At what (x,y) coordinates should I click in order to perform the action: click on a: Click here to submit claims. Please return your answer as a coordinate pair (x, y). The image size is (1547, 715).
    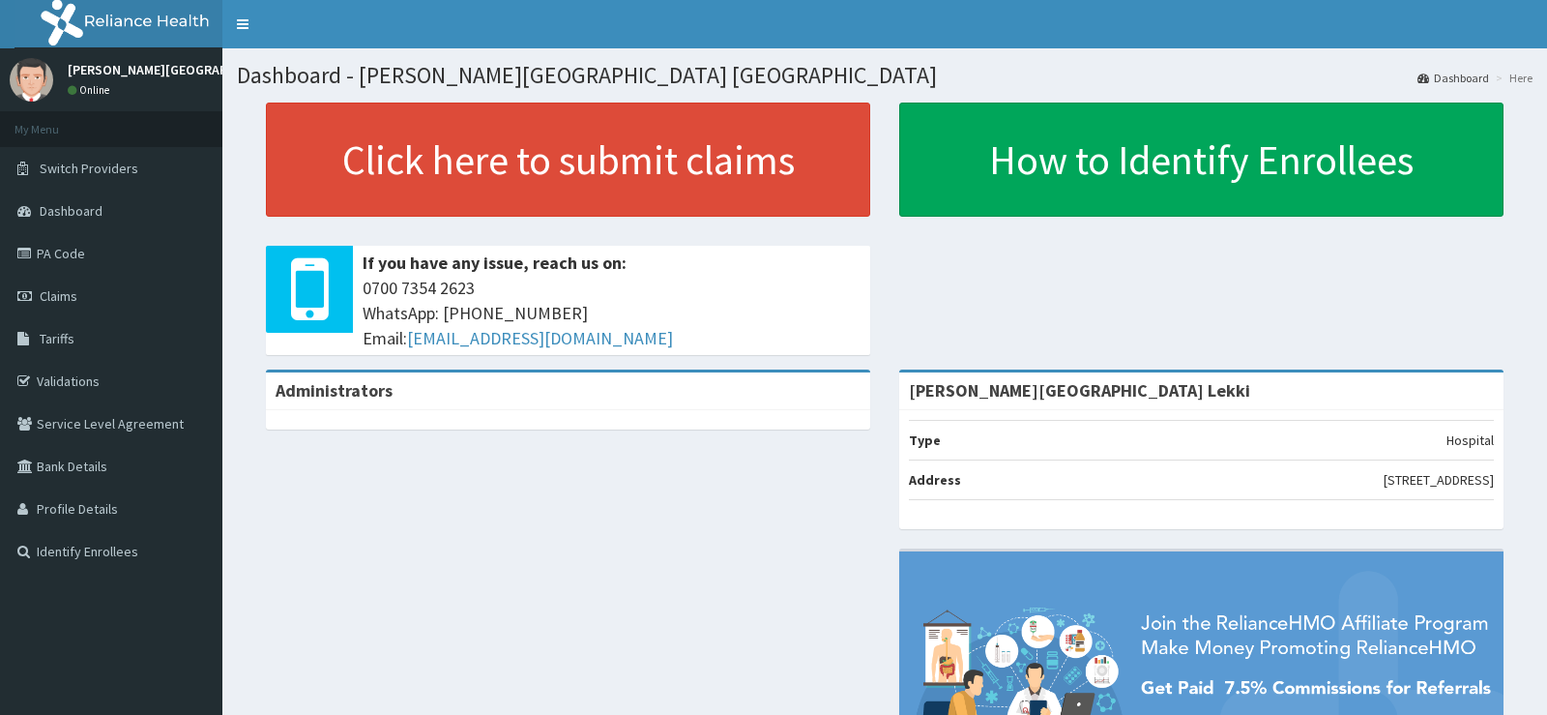
    Looking at the image, I should click on (568, 160).